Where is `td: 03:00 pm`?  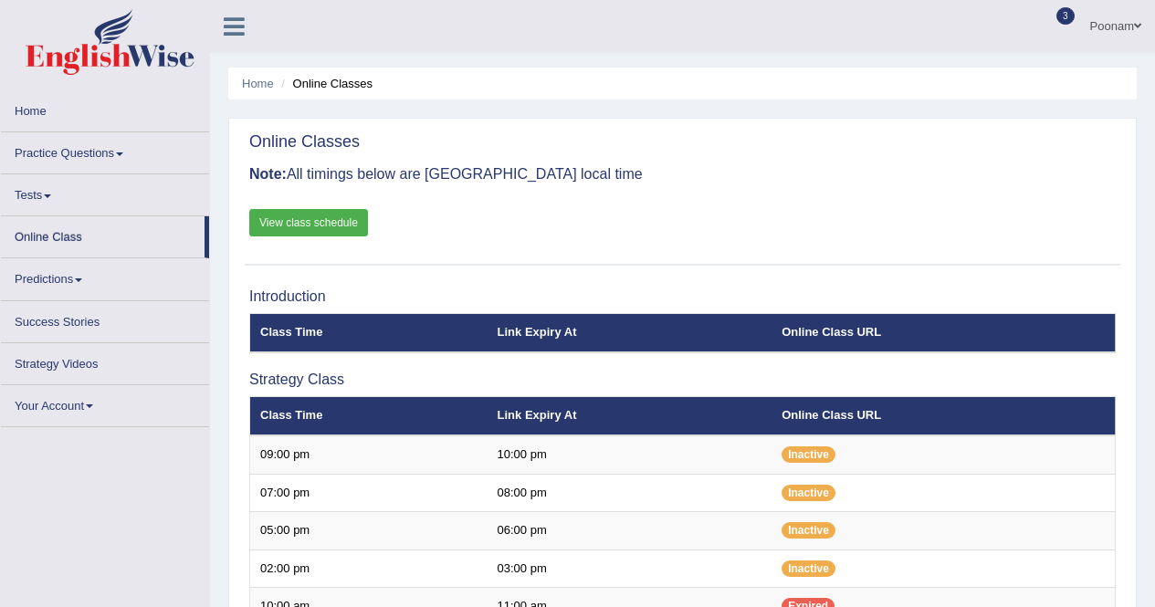
td: 03:00 pm is located at coordinates (630, 569).